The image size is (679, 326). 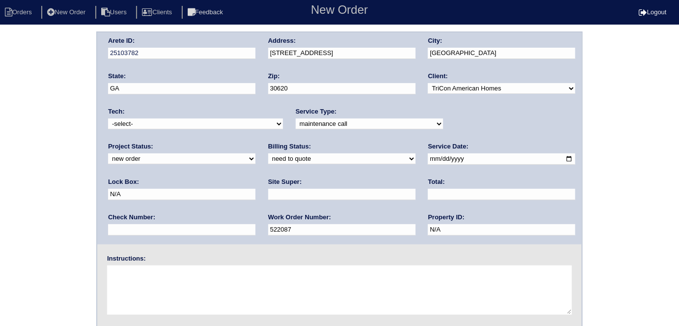 What do you see at coordinates (446, 217) in the screenshot?
I see `label: Property ID:` at bounding box center [446, 217].